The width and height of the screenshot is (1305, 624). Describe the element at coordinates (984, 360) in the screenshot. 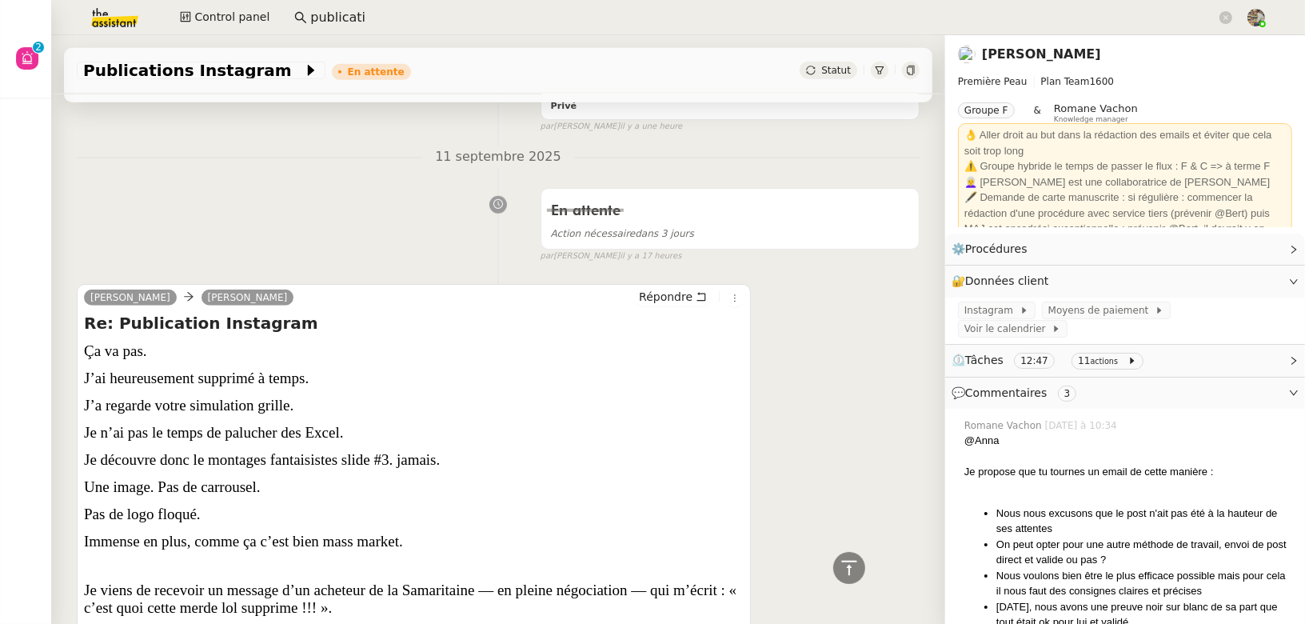

I see `span: Tâches` at that location.